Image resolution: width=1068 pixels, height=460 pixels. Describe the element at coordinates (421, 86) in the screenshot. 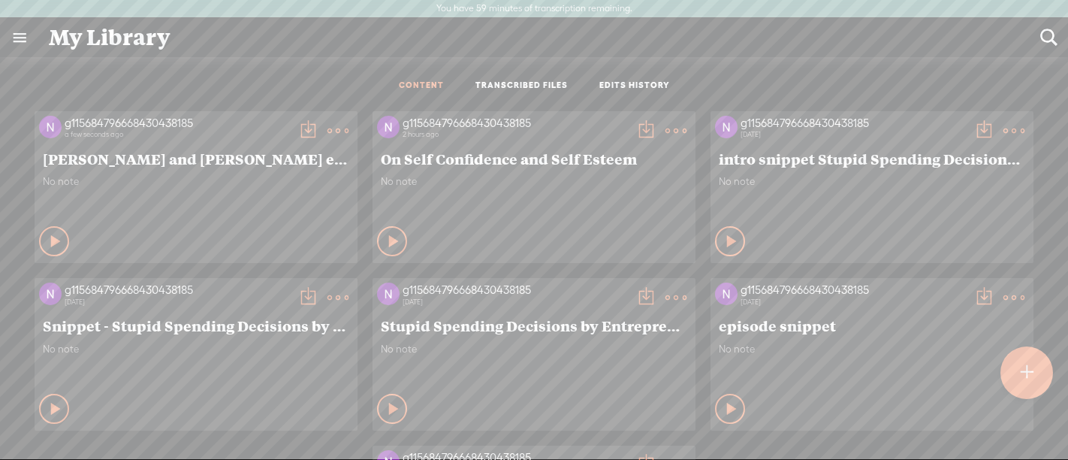

I see `a: CONTENT` at that location.